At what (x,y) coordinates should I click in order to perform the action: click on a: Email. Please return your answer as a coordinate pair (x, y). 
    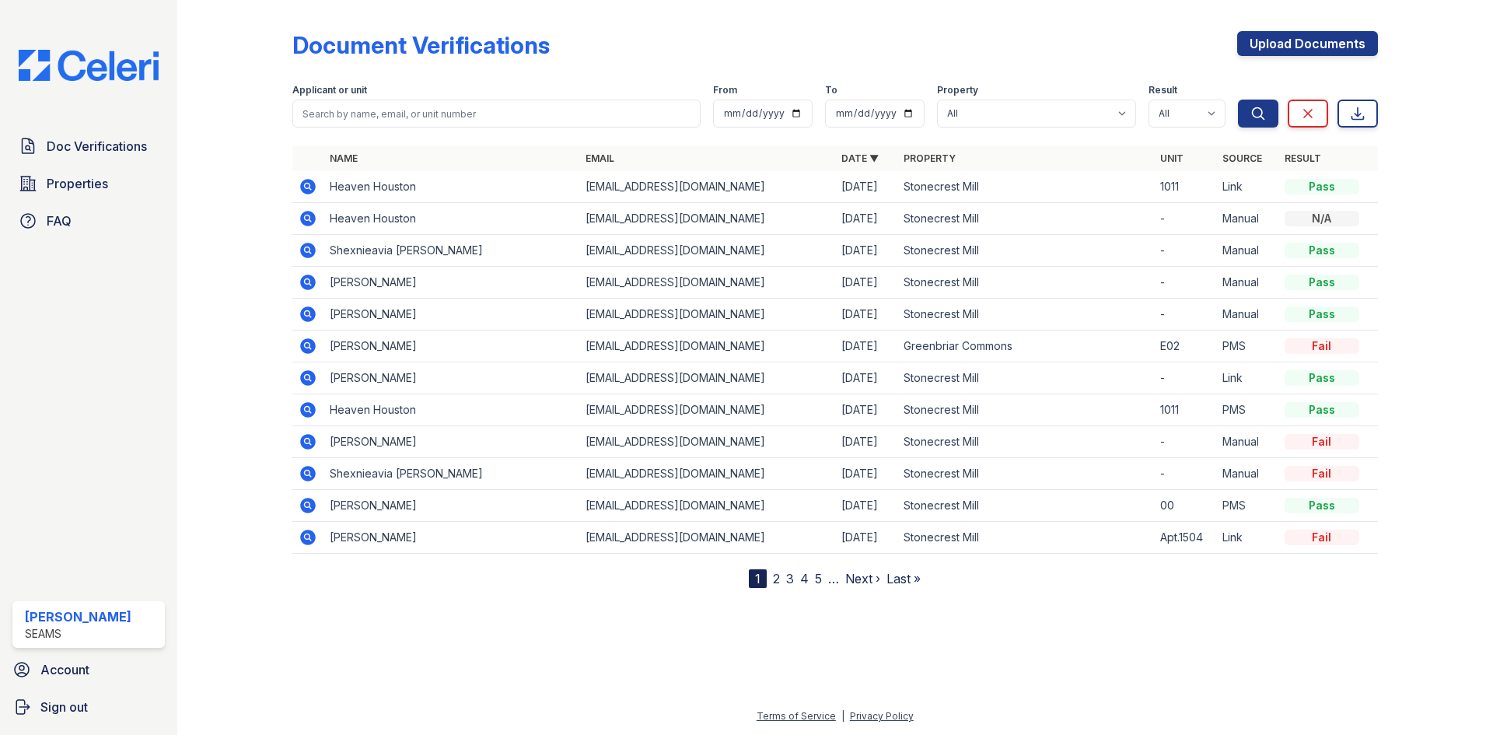
    Looking at the image, I should click on (600, 158).